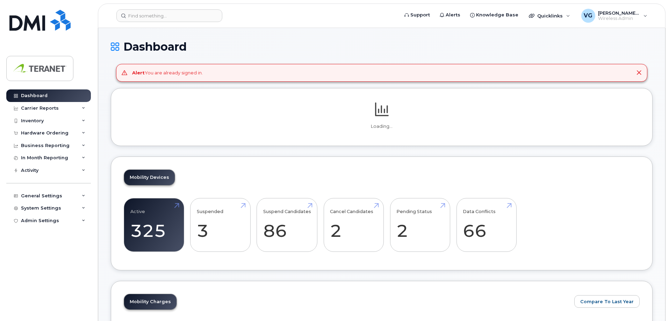 This screenshot has height=321, width=669. I want to click on a: Data Conflicts 66, so click(486, 225).